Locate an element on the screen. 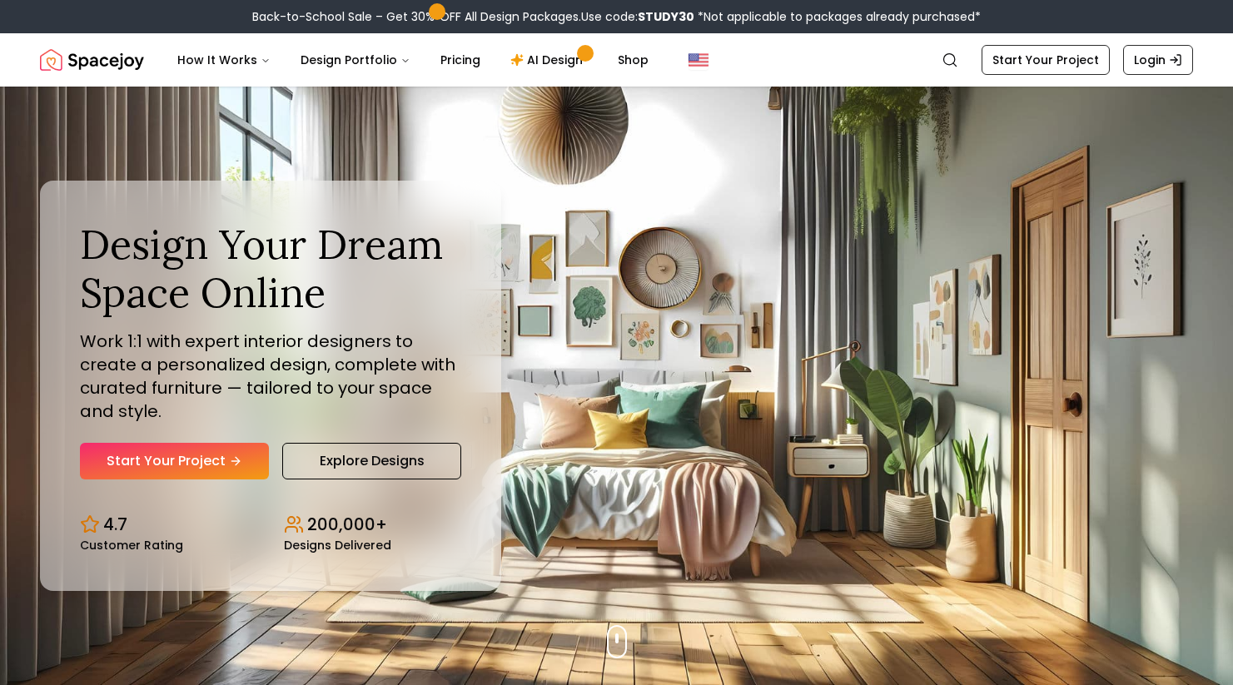  div: Back-to-School Sale – Get 30% OFF All Design Packages. is located at coordinates (616, 17).